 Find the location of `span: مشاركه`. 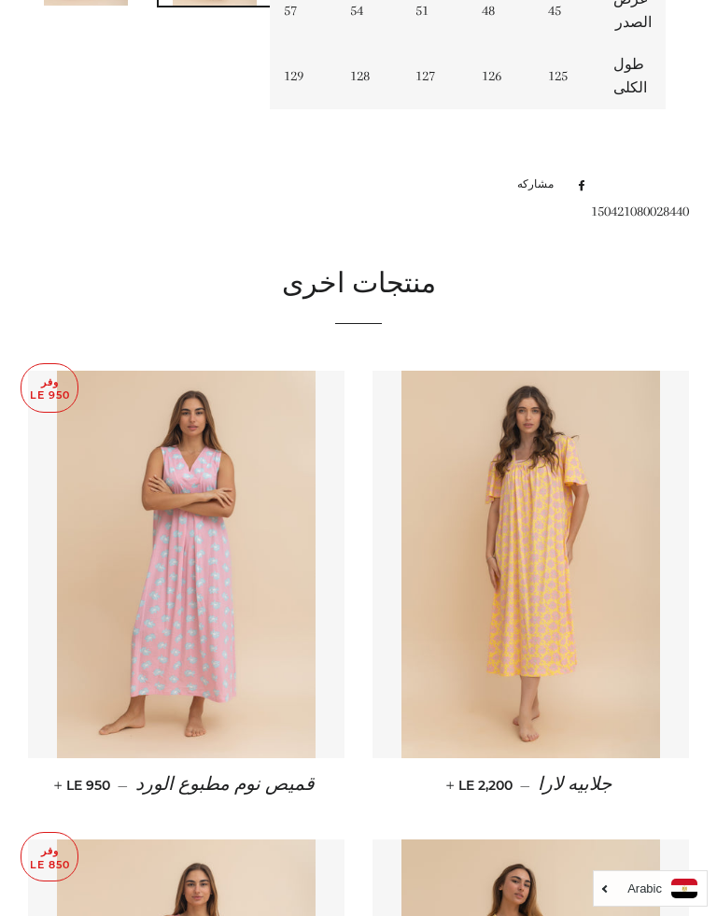

span: مشاركه is located at coordinates (540, 185).